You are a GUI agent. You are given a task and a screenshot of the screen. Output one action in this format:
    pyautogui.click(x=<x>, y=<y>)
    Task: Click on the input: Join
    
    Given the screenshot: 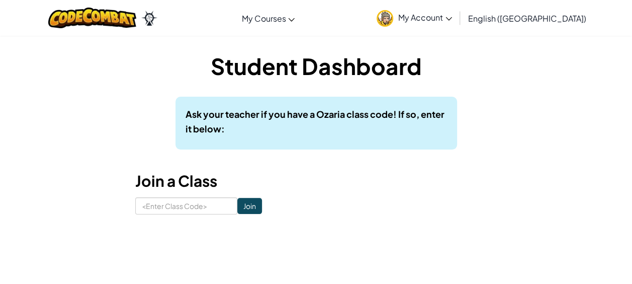 What is the action you would take?
    pyautogui.click(x=250, y=206)
    